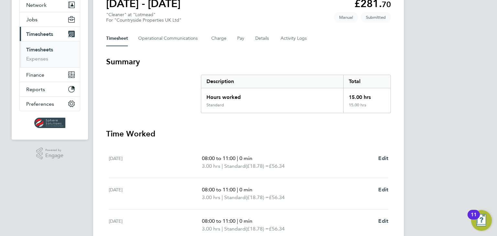 The width and height of the screenshot is (497, 236). What do you see at coordinates (241, 38) in the screenshot?
I see `button: Pay` at bounding box center [241, 38].